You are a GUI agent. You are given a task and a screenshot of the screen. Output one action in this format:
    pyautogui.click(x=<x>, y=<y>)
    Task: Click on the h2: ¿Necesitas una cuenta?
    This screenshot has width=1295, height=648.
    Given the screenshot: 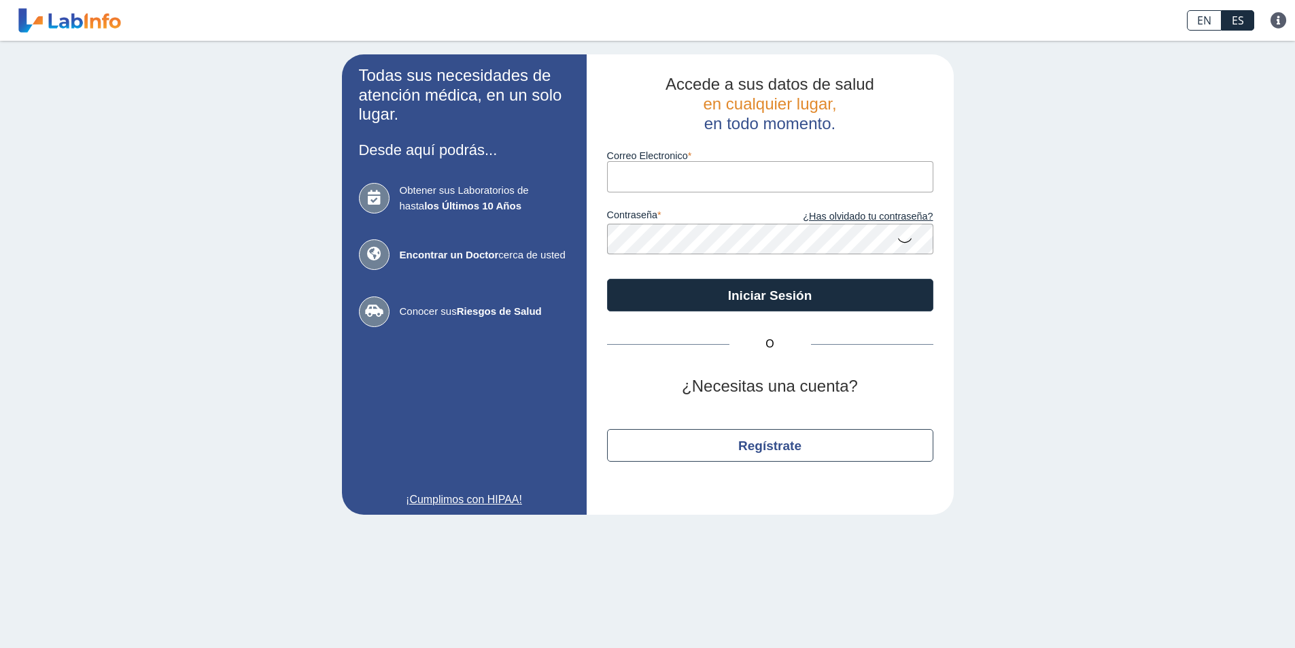 What is the action you would take?
    pyautogui.click(x=770, y=386)
    